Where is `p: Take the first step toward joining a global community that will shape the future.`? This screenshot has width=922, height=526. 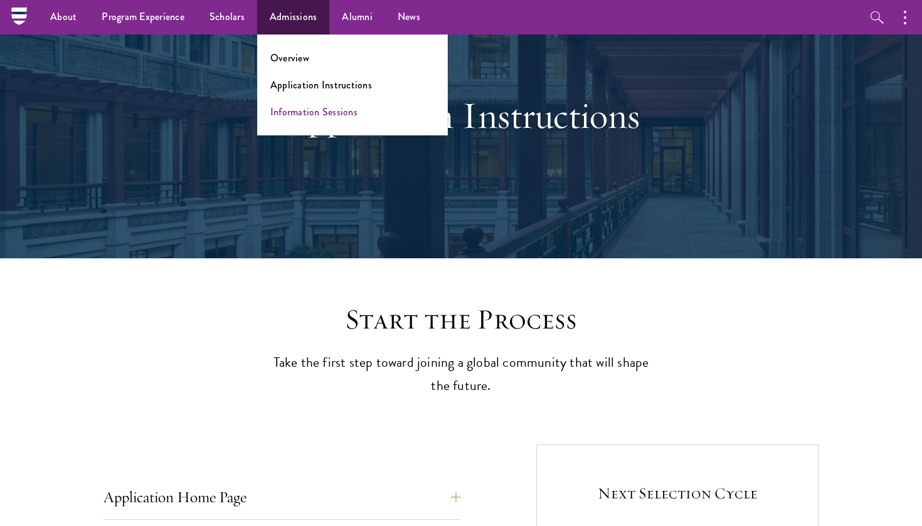
p: Take the first step toward joining a global community that will shape the future. is located at coordinates (461, 375).